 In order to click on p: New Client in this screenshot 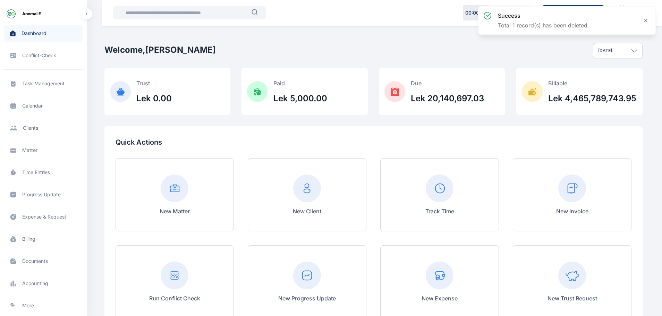, I will do `click(307, 211)`.